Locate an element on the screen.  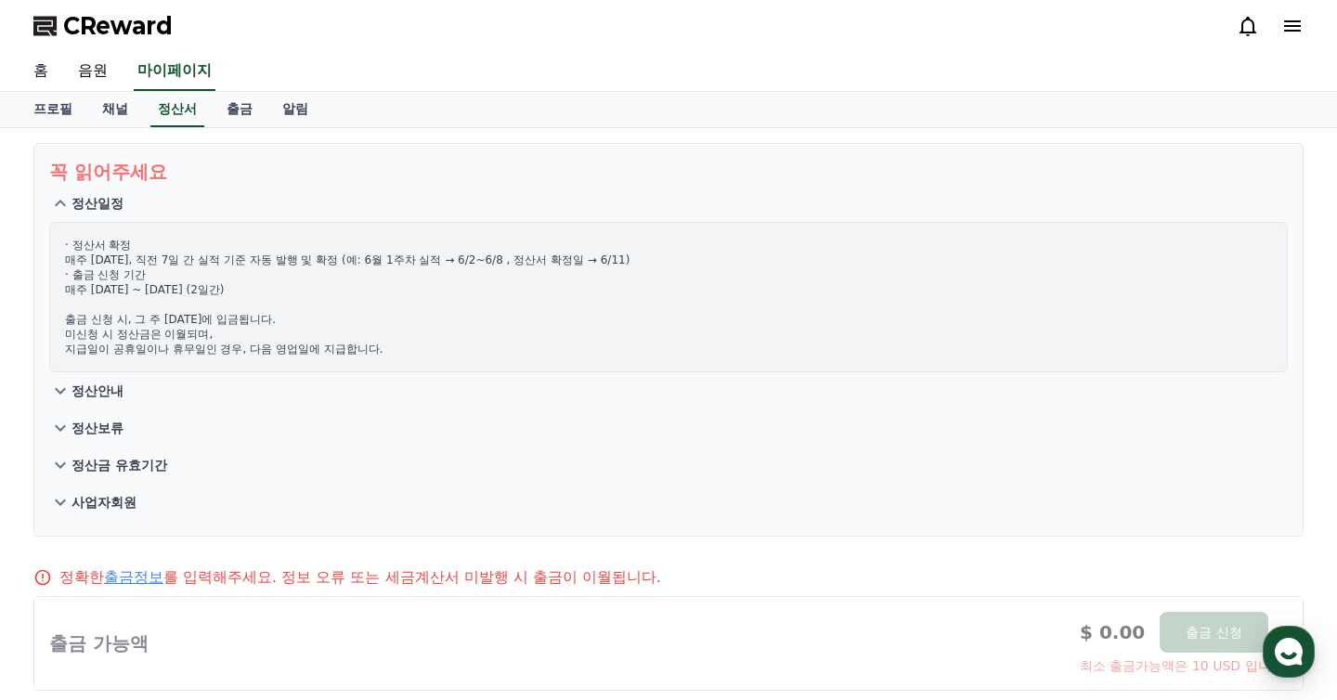
p: 정산금 유효기간 is located at coordinates (119, 465).